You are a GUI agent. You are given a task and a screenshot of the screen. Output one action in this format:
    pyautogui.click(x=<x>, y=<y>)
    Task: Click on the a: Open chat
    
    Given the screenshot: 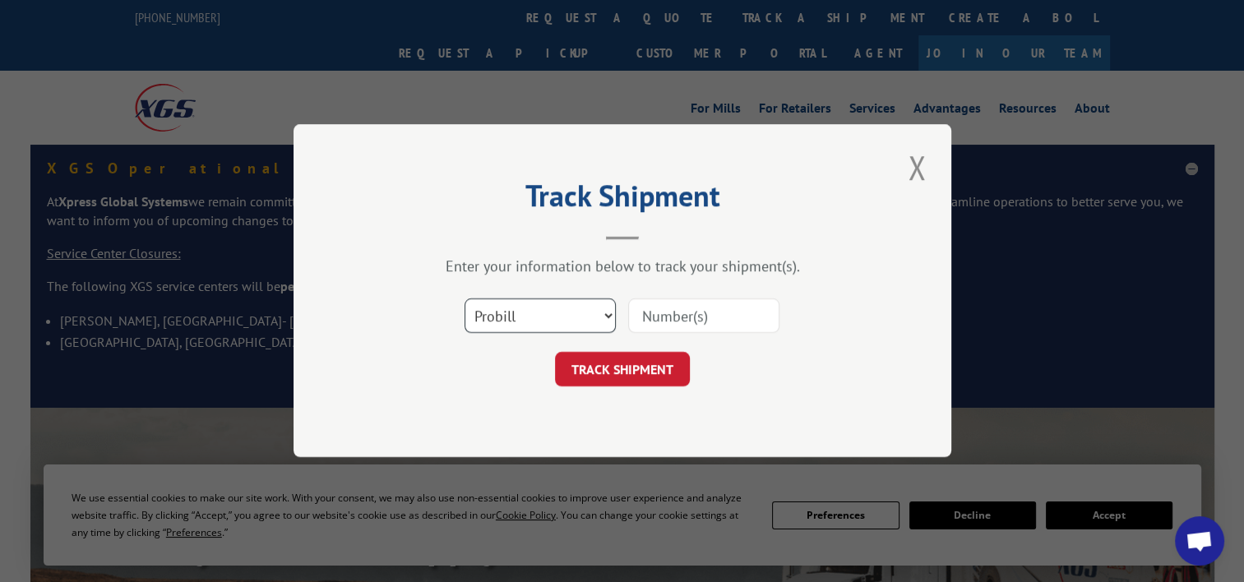 What is the action you would take?
    pyautogui.click(x=1200, y=541)
    